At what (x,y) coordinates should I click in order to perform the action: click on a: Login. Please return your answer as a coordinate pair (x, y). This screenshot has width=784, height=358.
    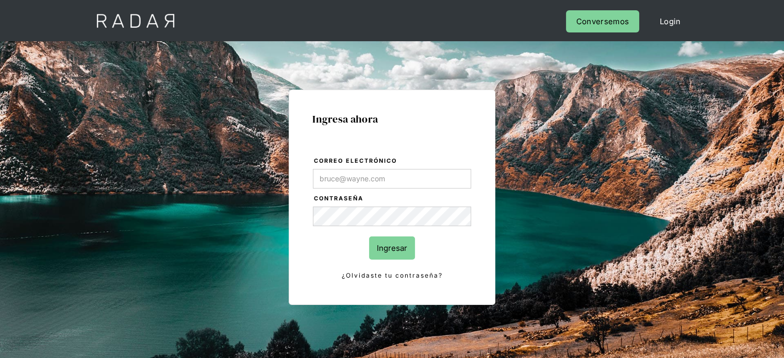
    Looking at the image, I should click on (670, 21).